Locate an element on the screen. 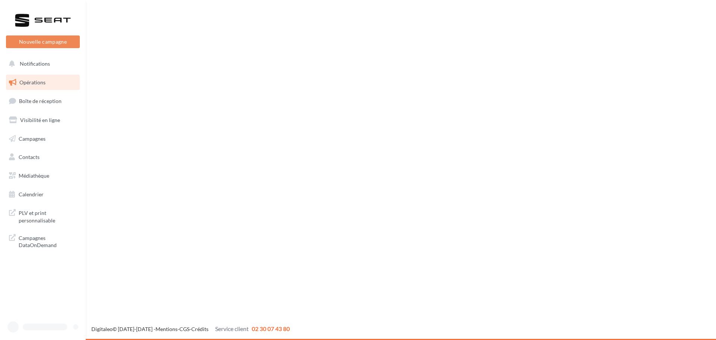 Image resolution: width=716 pixels, height=340 pixels. span: Notifications is located at coordinates (35, 63).